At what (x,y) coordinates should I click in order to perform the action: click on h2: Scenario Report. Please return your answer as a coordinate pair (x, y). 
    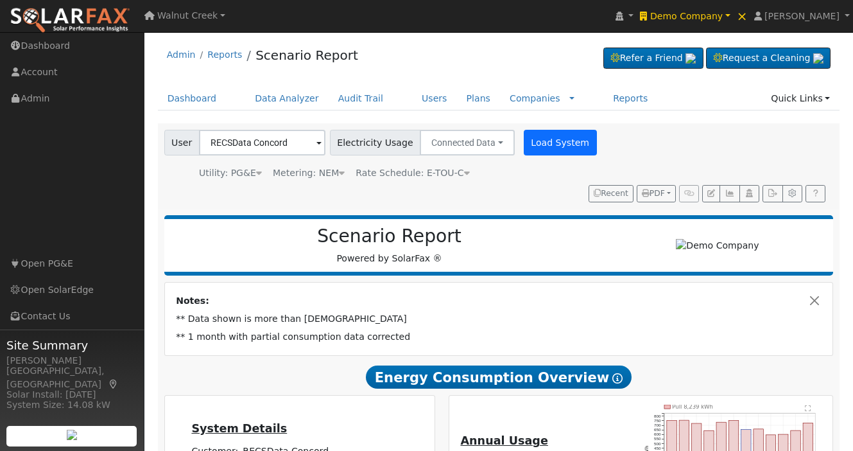
    Looking at the image, I should click on (389, 236).